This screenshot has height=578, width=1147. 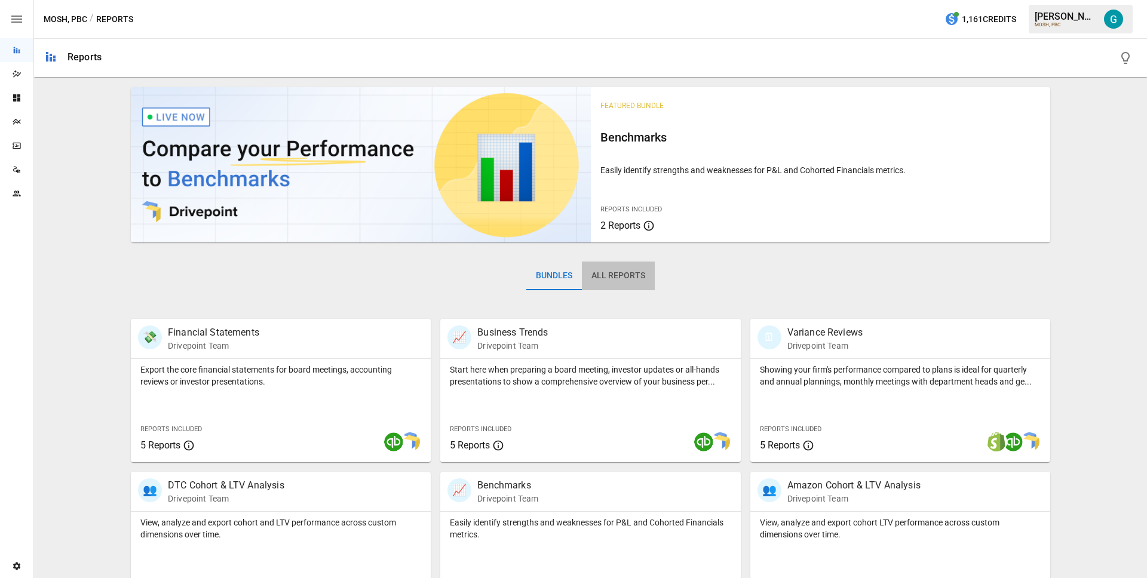 What do you see at coordinates (84, 57) in the screenshot?
I see `div: Reports` at bounding box center [84, 57].